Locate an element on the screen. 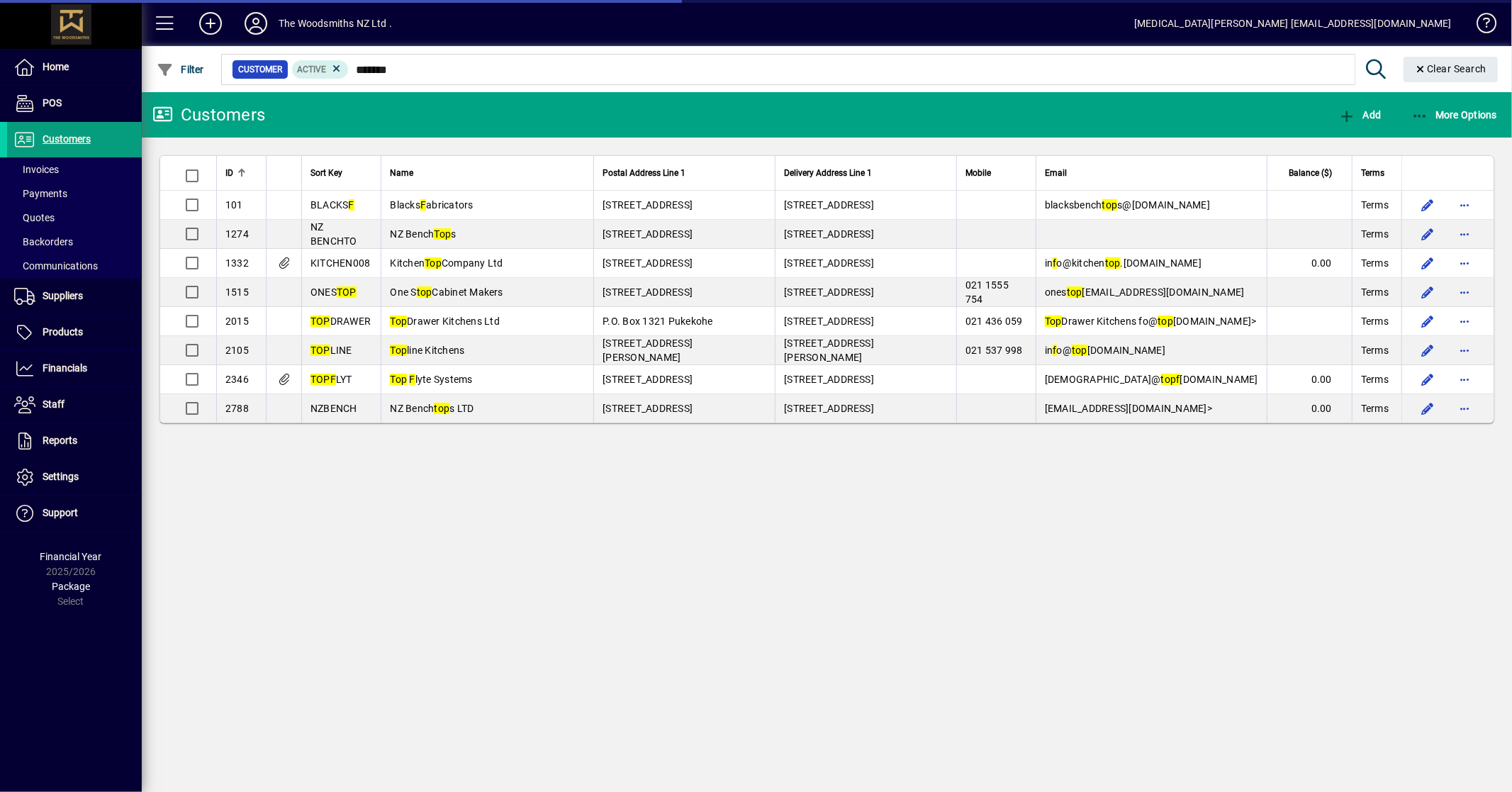 This screenshot has height=792, width=1512. span: BLACKS is located at coordinates (332, 205).